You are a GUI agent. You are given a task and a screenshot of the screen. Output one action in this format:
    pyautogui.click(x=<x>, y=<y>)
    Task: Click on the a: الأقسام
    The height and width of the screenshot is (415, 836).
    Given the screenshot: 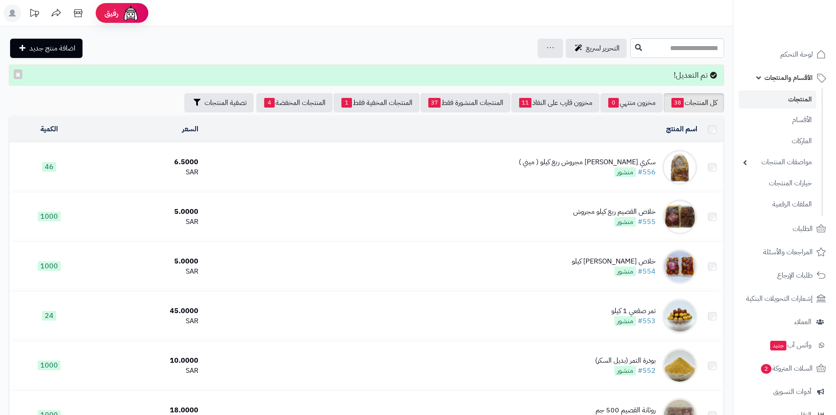 What is the action you would take?
    pyautogui.click(x=777, y=120)
    